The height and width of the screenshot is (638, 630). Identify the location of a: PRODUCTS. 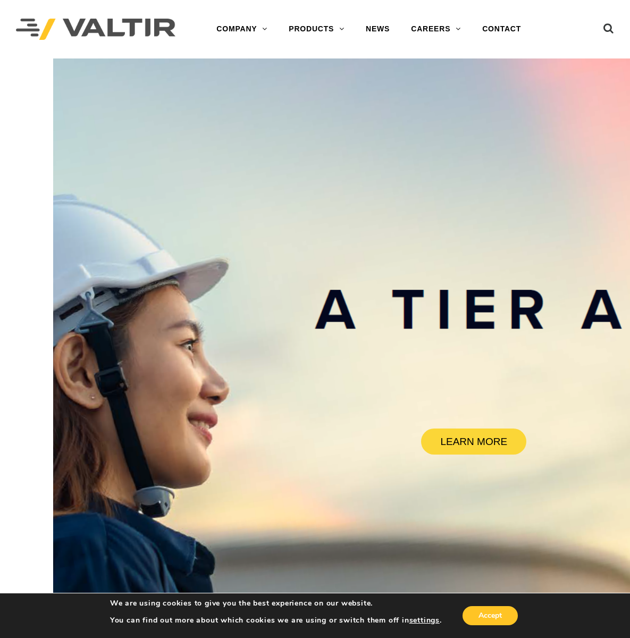
(316, 29).